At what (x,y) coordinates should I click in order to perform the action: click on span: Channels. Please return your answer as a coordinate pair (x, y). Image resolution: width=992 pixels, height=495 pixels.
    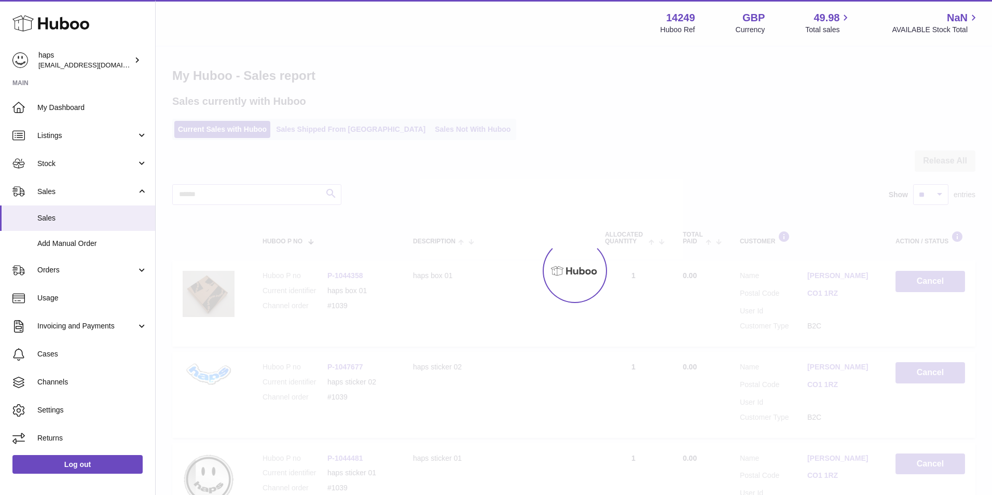
    Looking at the image, I should click on (92, 382).